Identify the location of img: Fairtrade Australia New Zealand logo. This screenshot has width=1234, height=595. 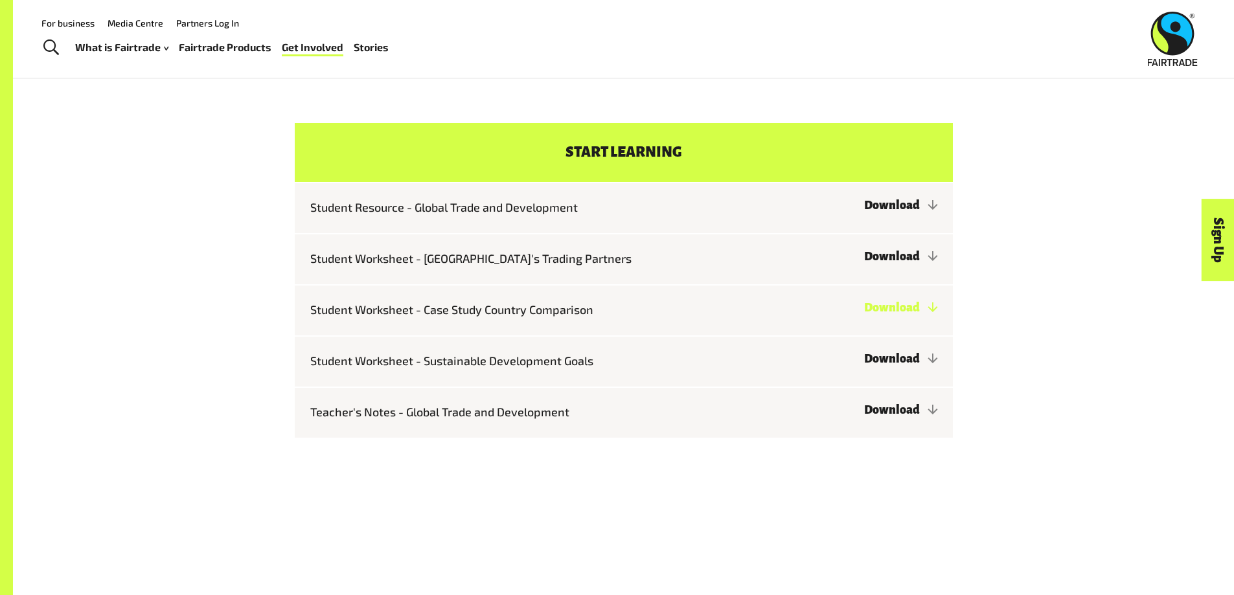
(1172, 39).